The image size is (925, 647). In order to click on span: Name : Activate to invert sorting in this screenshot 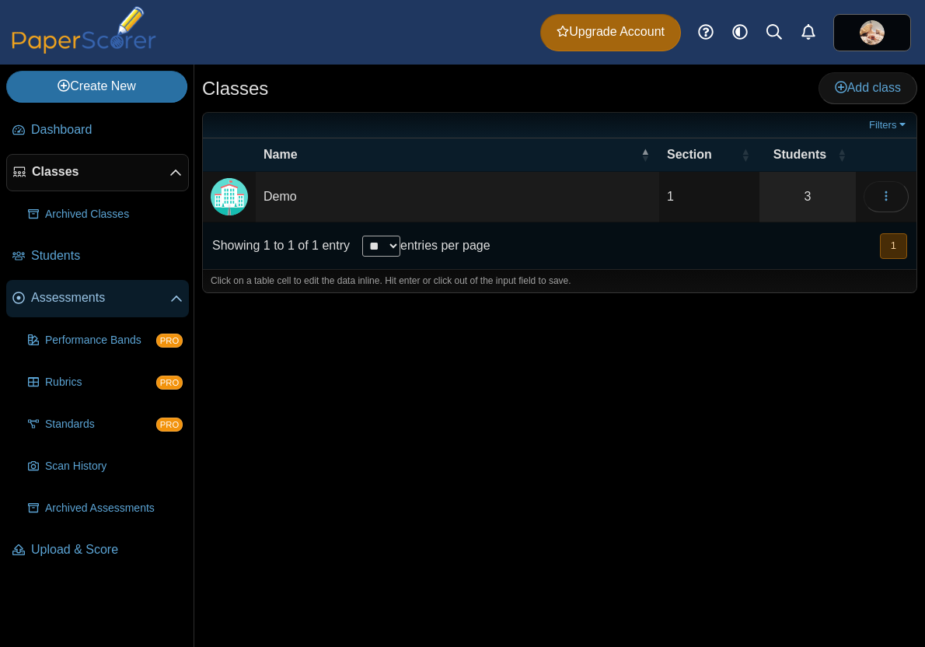, I will do `click(645, 155)`.